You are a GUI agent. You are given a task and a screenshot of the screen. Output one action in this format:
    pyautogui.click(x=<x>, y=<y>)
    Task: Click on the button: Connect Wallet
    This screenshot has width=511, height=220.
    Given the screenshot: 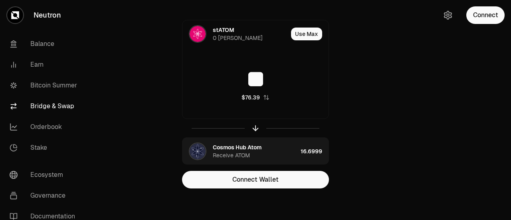 What is the action you would take?
    pyautogui.click(x=255, y=180)
    